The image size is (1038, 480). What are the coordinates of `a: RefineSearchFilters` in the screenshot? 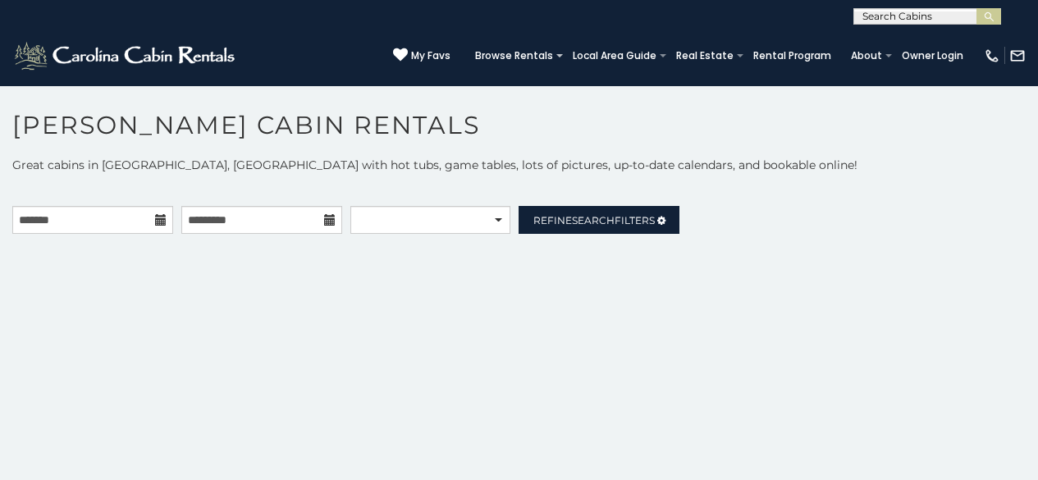 It's located at (599, 220).